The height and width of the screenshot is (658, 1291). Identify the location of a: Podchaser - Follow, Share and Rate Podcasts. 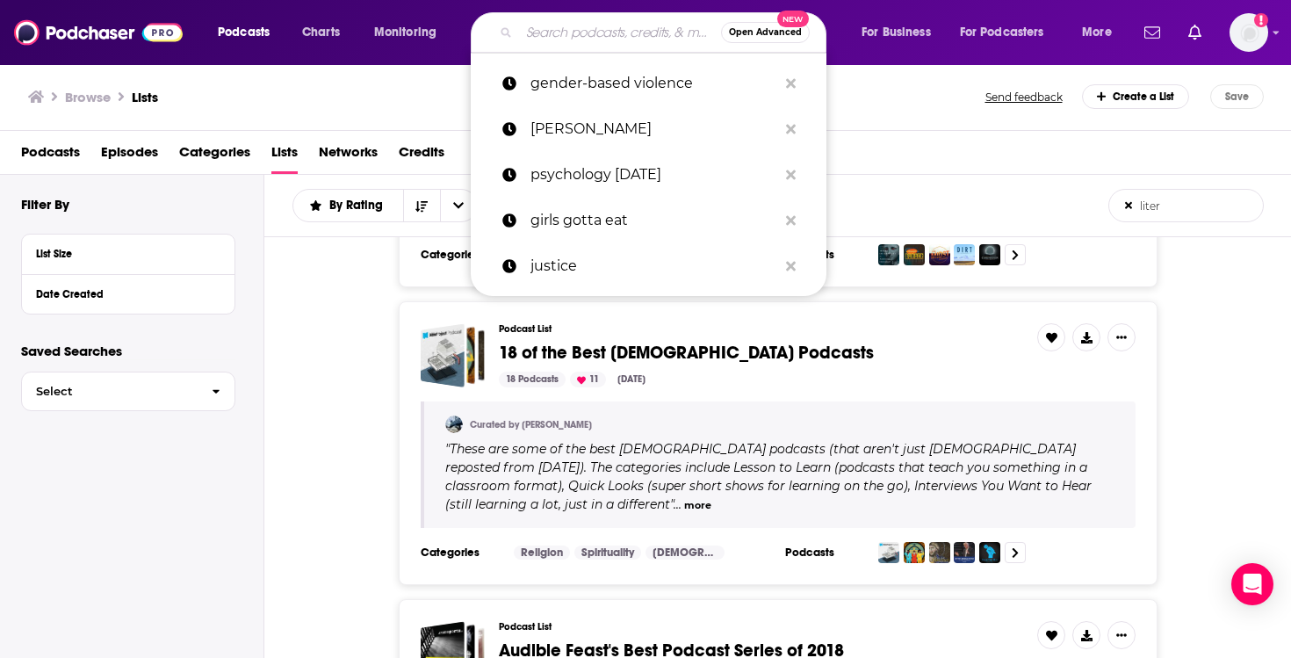
(98, 32).